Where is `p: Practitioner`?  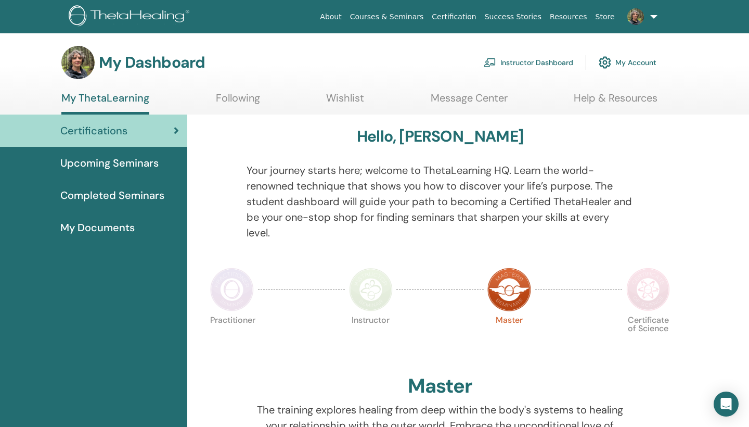
p: Practitioner is located at coordinates (232, 338).